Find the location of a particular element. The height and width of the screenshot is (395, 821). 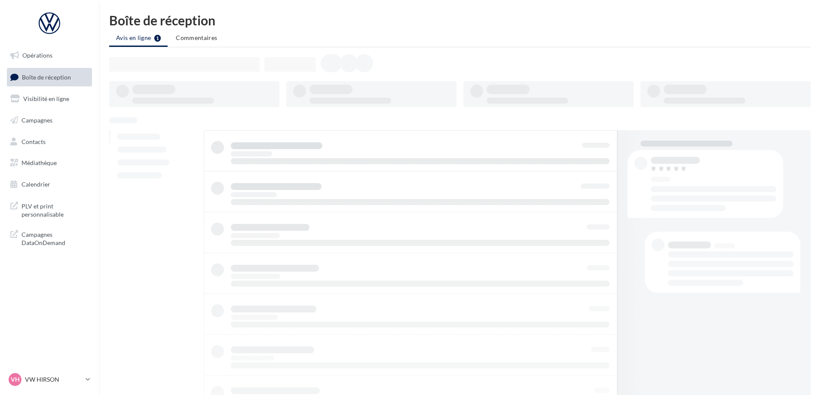

span: Campagnes DataOnDemand is located at coordinates (55, 238).